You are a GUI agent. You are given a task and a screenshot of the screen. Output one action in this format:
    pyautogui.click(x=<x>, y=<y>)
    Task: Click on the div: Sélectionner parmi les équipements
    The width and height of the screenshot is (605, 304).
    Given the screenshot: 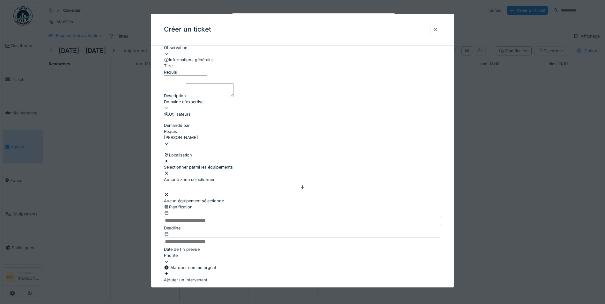 What is the action you would take?
    pyautogui.click(x=198, y=164)
    